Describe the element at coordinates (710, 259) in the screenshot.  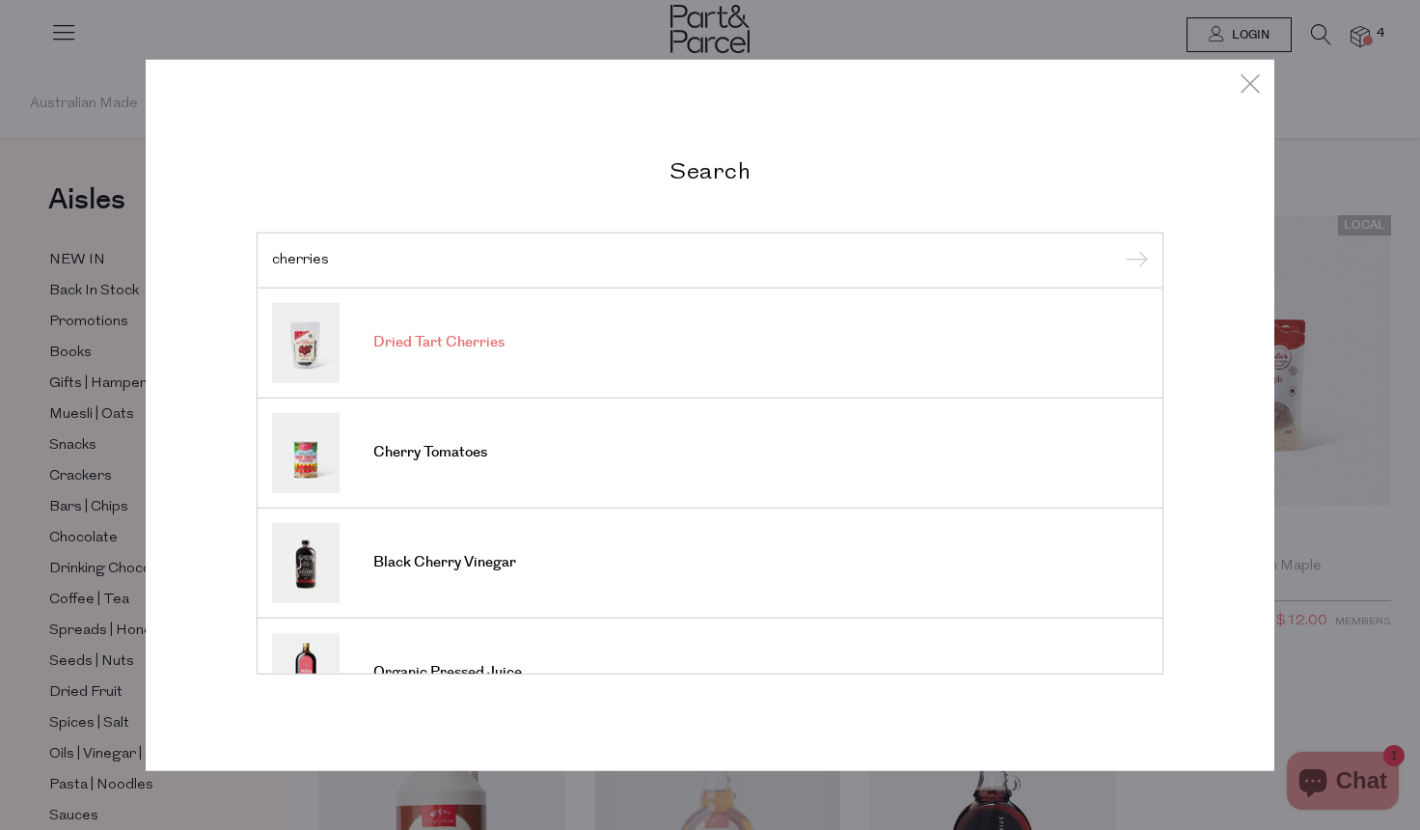
I see `input: Search` at that location.